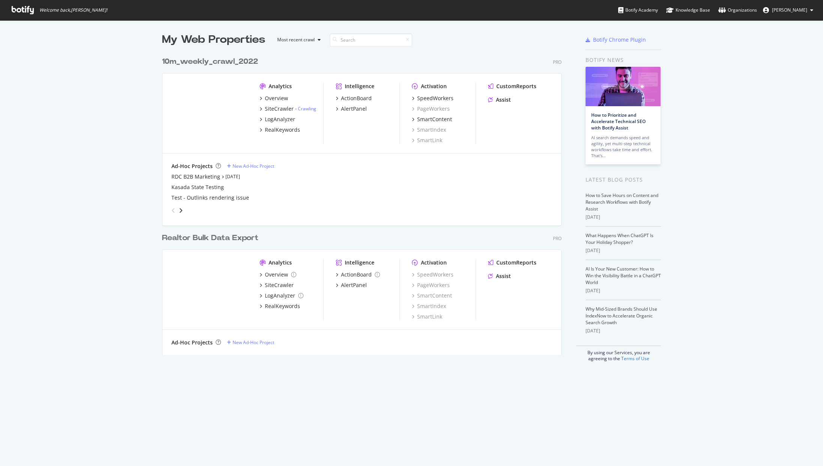  Describe the element at coordinates (280, 296) in the screenshot. I see `div: LogAnalyzer` at that location.